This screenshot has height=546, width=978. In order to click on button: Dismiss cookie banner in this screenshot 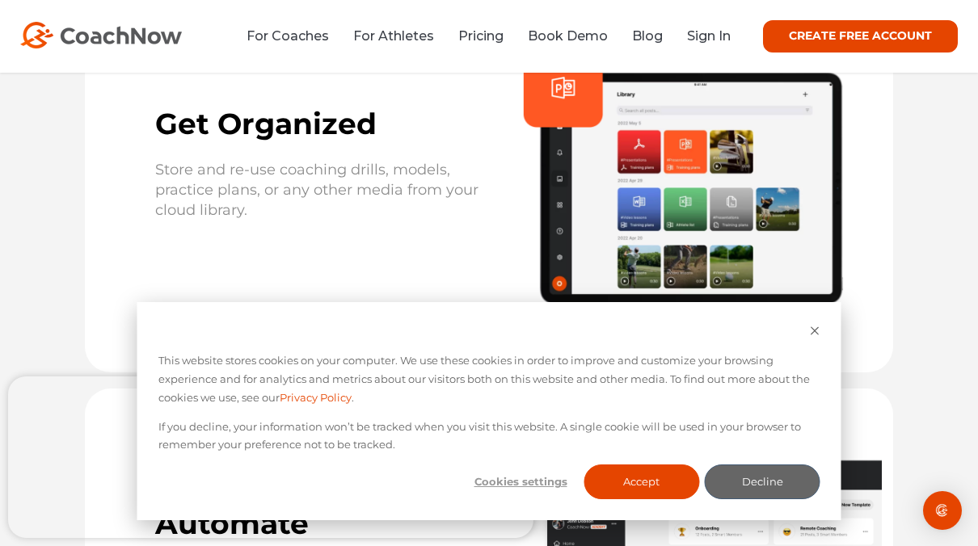, I will do `click(814, 332)`.